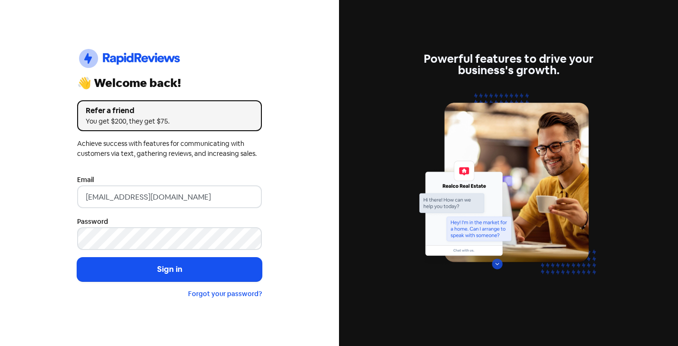 This screenshot has width=678, height=346. I want to click on div: Powerful features to drive your business's growth., so click(508, 65).